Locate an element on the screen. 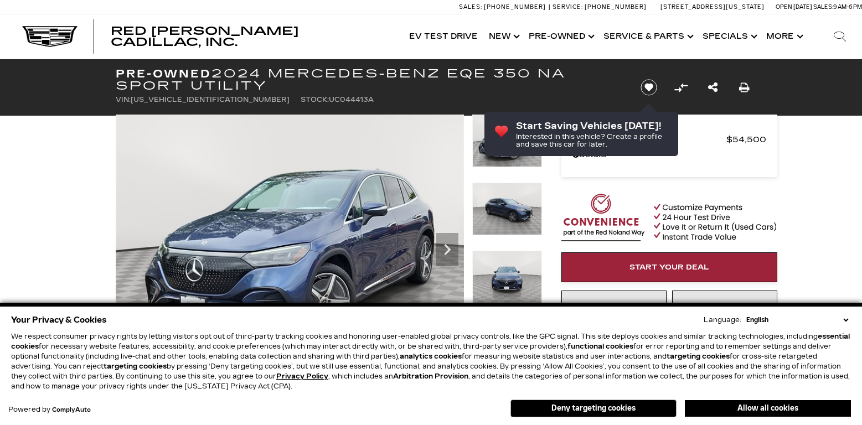 The width and height of the screenshot is (862, 425). p: We respect consumer privacy rights by letting visitors opt out of third-party tracking cookies an... is located at coordinates (431, 361).